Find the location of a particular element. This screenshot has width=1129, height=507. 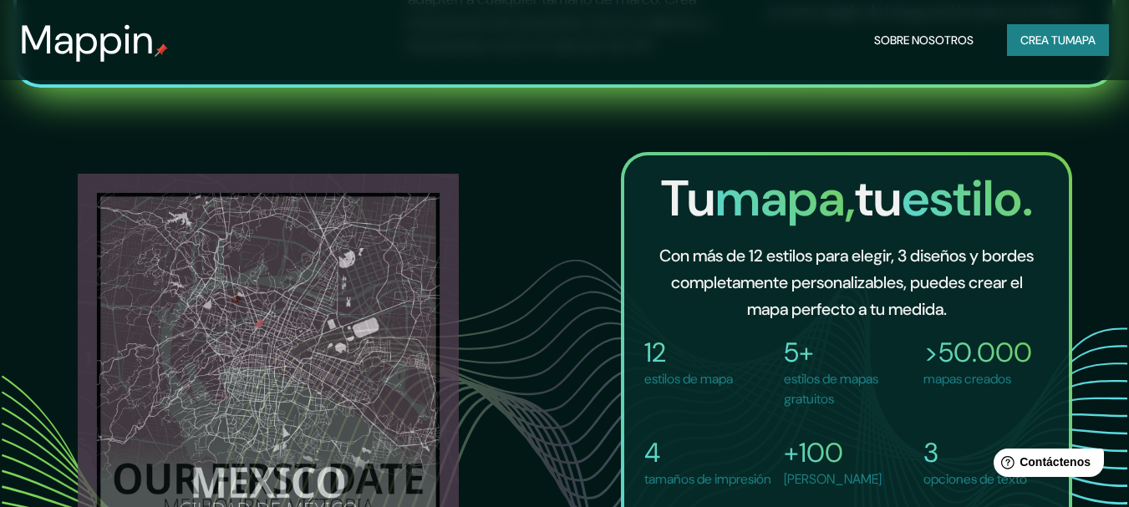

font: Mappin is located at coordinates (87, 39).